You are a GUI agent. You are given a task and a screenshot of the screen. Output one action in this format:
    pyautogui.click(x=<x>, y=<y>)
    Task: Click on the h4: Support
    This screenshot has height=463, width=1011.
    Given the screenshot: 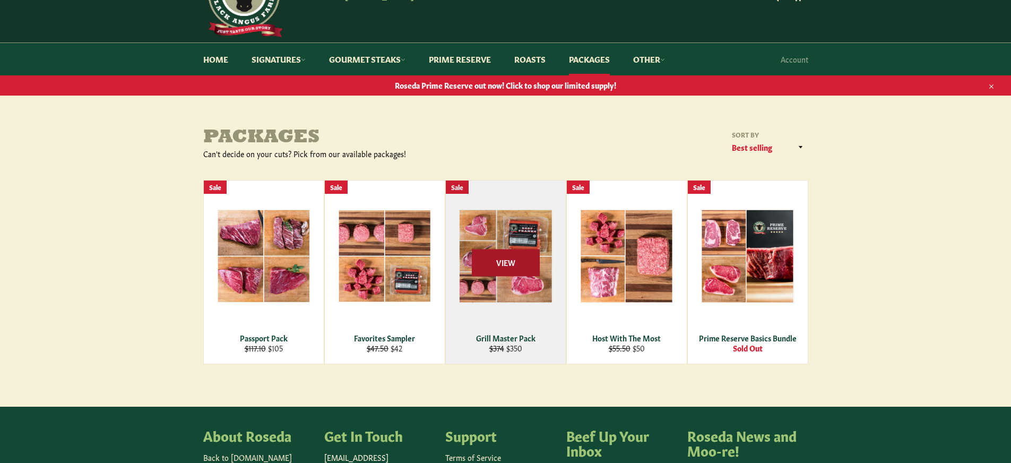 What is the action you would take?
    pyautogui.click(x=501, y=435)
    